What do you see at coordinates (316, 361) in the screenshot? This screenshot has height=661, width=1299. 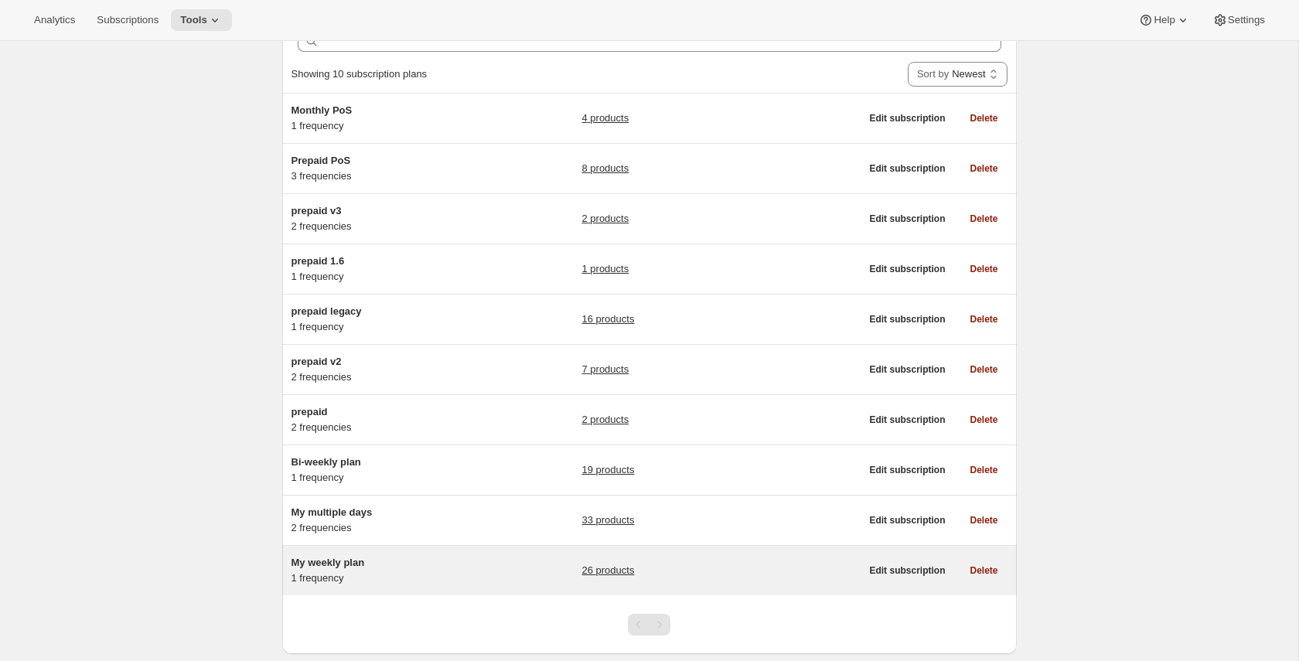 I see `span: prepaid v2` at bounding box center [316, 361].